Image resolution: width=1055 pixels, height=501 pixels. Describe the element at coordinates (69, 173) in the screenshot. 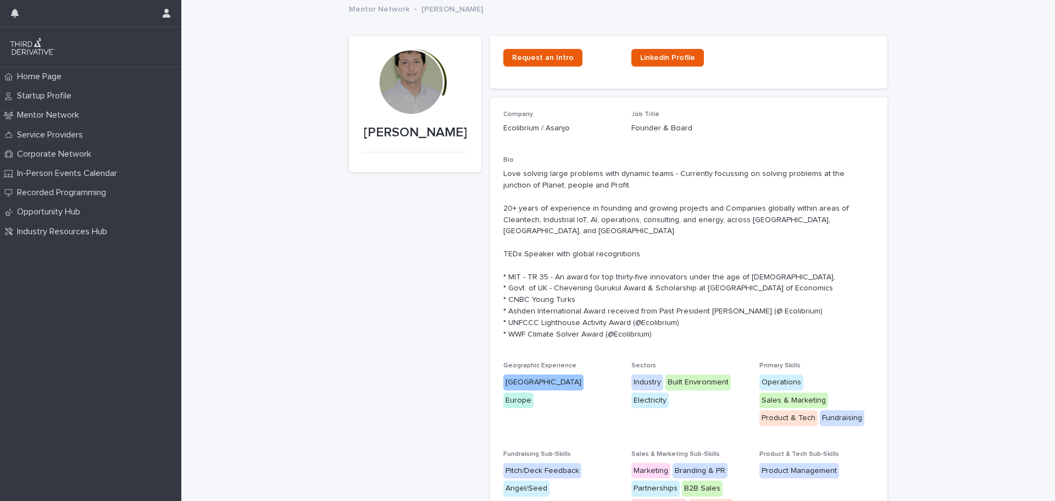

I see `p: In-Person Events Calendar` at that location.